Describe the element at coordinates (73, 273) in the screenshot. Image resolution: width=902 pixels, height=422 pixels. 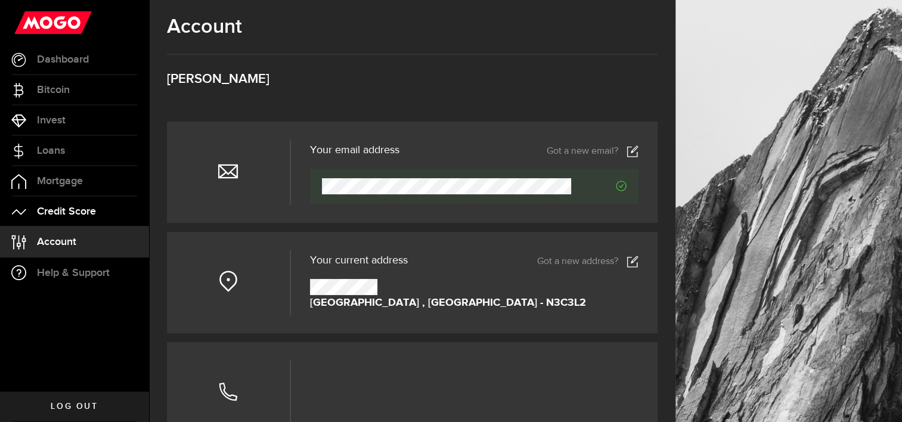
I see `span: Help & Support` at that location.